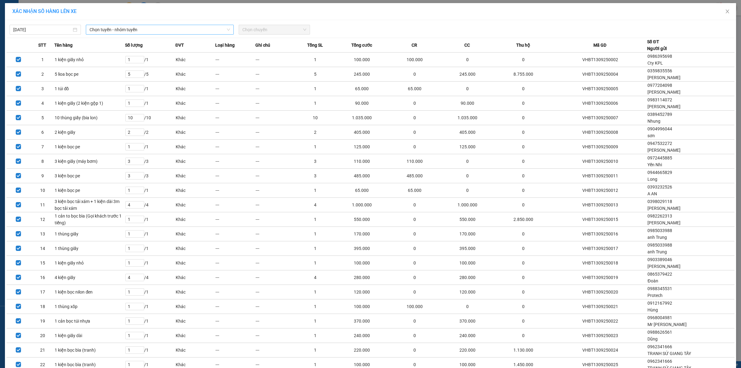 The image size is (741, 368). What do you see at coordinates (150, 118) in the screenshot?
I see `td: / 10` at bounding box center [150, 118].